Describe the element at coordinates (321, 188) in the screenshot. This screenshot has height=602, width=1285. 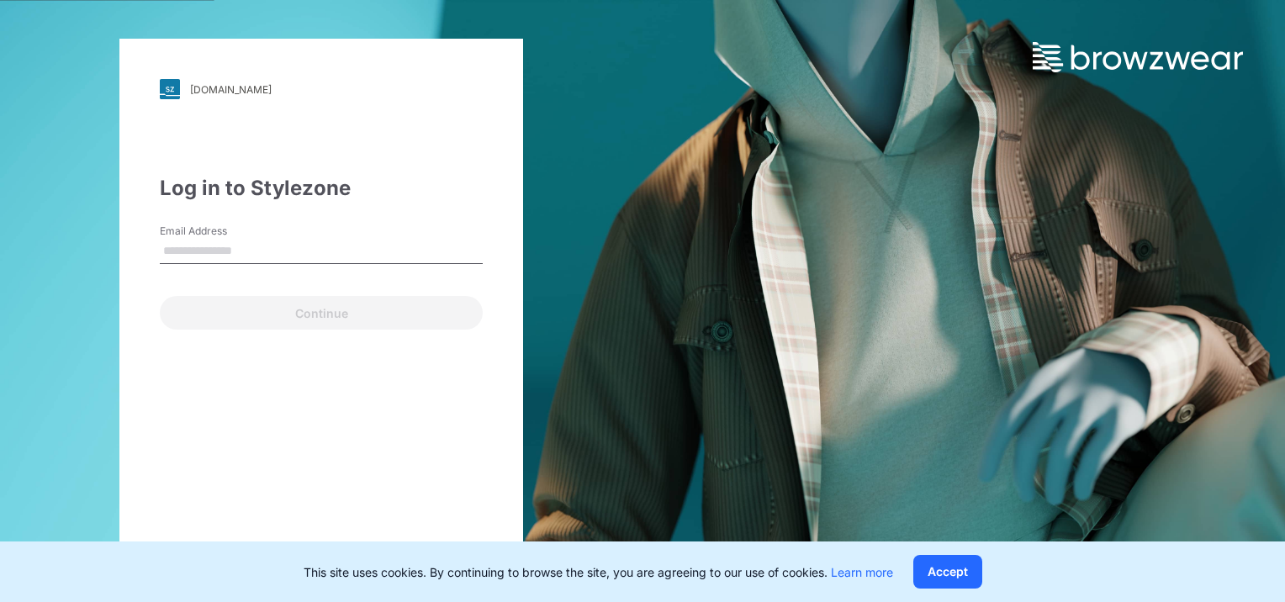
I see `div: Log in to Stylezone` at that location.